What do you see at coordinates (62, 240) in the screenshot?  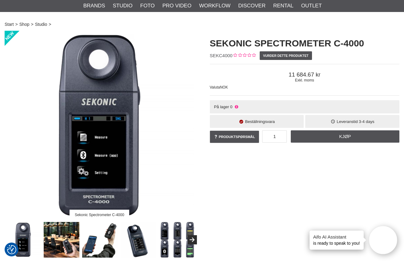 I see `img: Designed for lighting designers` at bounding box center [62, 240].